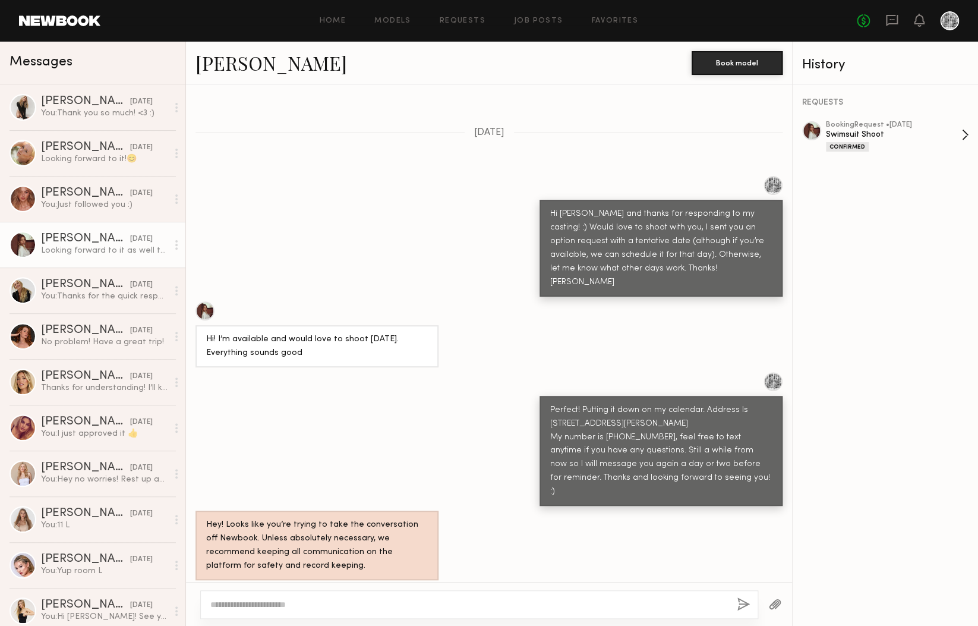 The width and height of the screenshot is (978, 626). What do you see at coordinates (104, 342) in the screenshot?
I see `div: No problem! Have a great trip!` at bounding box center [104, 342].